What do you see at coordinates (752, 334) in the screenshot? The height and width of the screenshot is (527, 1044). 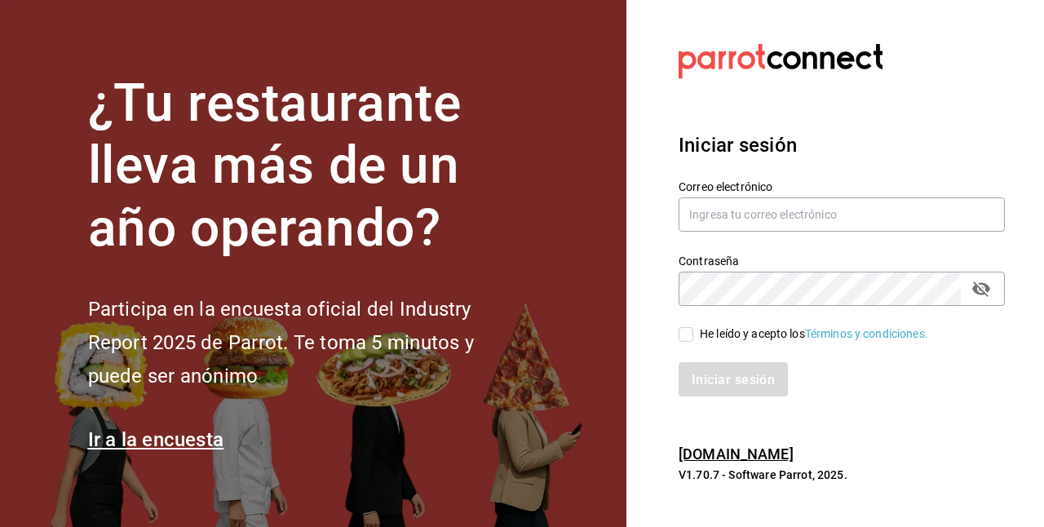 I see `font: He leído y acepto los` at bounding box center [752, 334].